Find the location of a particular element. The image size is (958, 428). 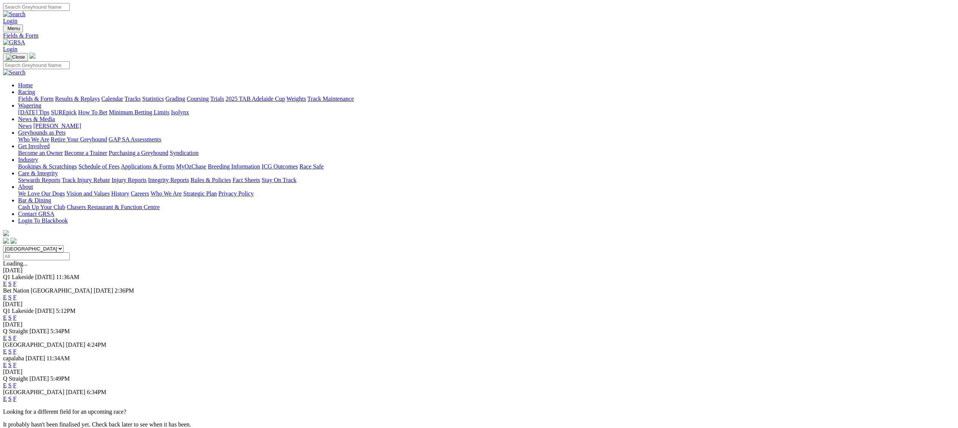

p: Looking for a different field for an upcoming race? is located at coordinates (479, 412).